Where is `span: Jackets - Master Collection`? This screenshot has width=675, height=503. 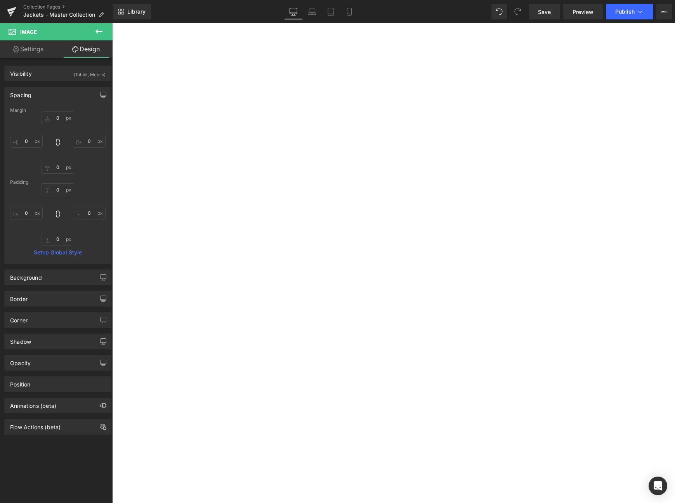
span: Jackets - Master Collection is located at coordinates (59, 15).